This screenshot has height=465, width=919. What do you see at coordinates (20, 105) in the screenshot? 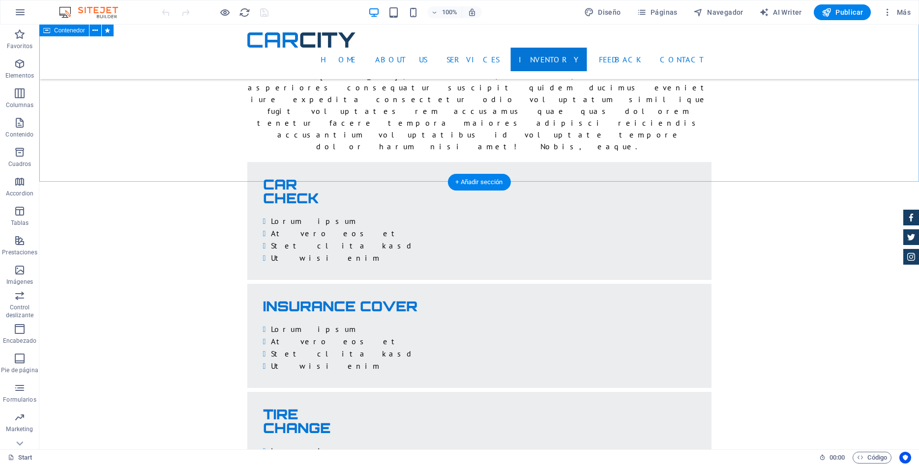
I see `p: Columnas` at bounding box center [20, 105].